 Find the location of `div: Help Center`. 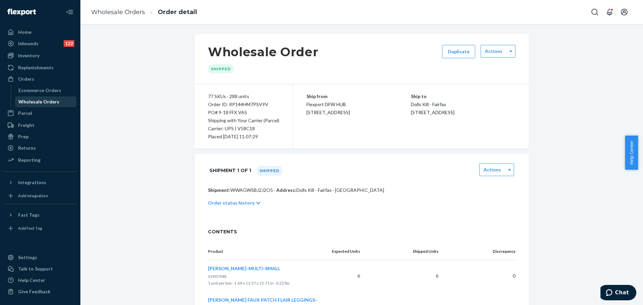

div: Help Center is located at coordinates (31, 280).